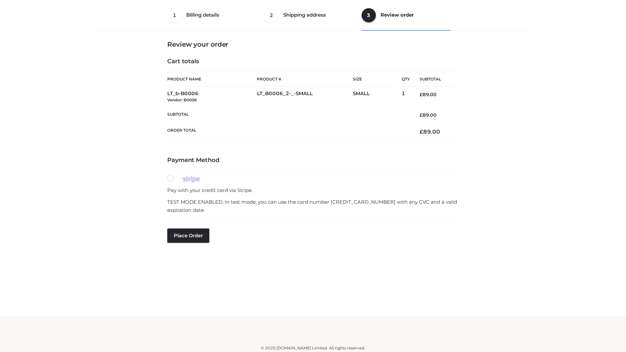 This screenshot has width=626, height=352. What do you see at coordinates (313, 62) in the screenshot?
I see `h4: Cart totals` at bounding box center [313, 62].